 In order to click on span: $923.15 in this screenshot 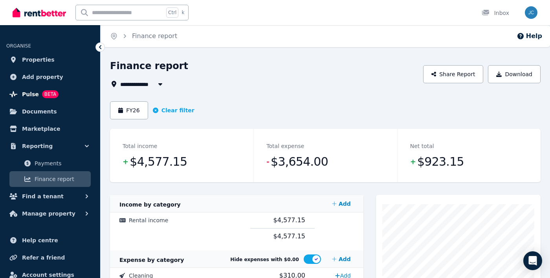, I will do `click(440, 162)`.